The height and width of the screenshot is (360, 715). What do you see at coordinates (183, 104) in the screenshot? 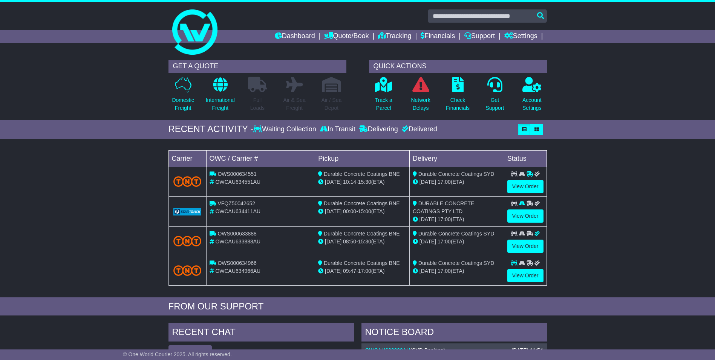
I see `p: Domestic Freight` at bounding box center [183, 104].